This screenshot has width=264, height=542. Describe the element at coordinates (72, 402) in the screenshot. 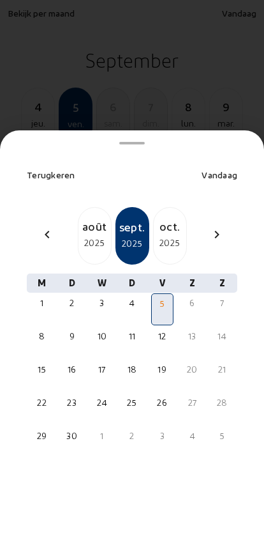

I see `div: 23` at that location.